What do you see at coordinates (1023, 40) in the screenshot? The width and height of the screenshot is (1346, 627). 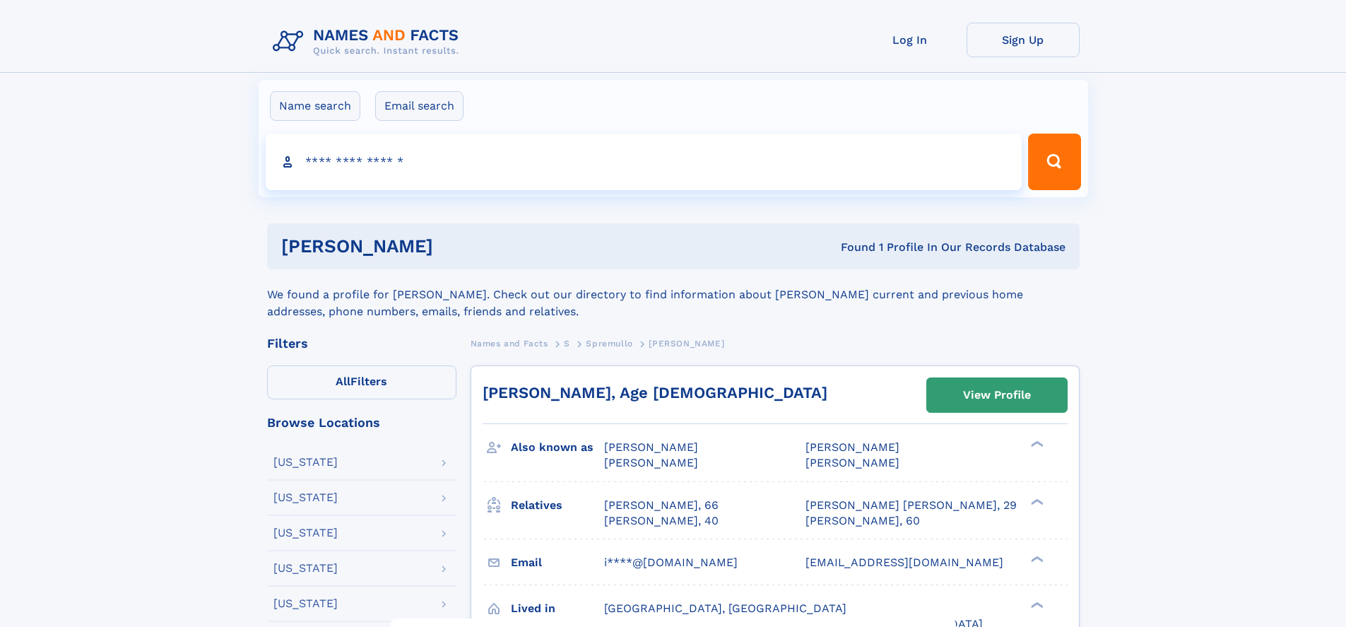 I see `a: Sign Up` at bounding box center [1023, 40].